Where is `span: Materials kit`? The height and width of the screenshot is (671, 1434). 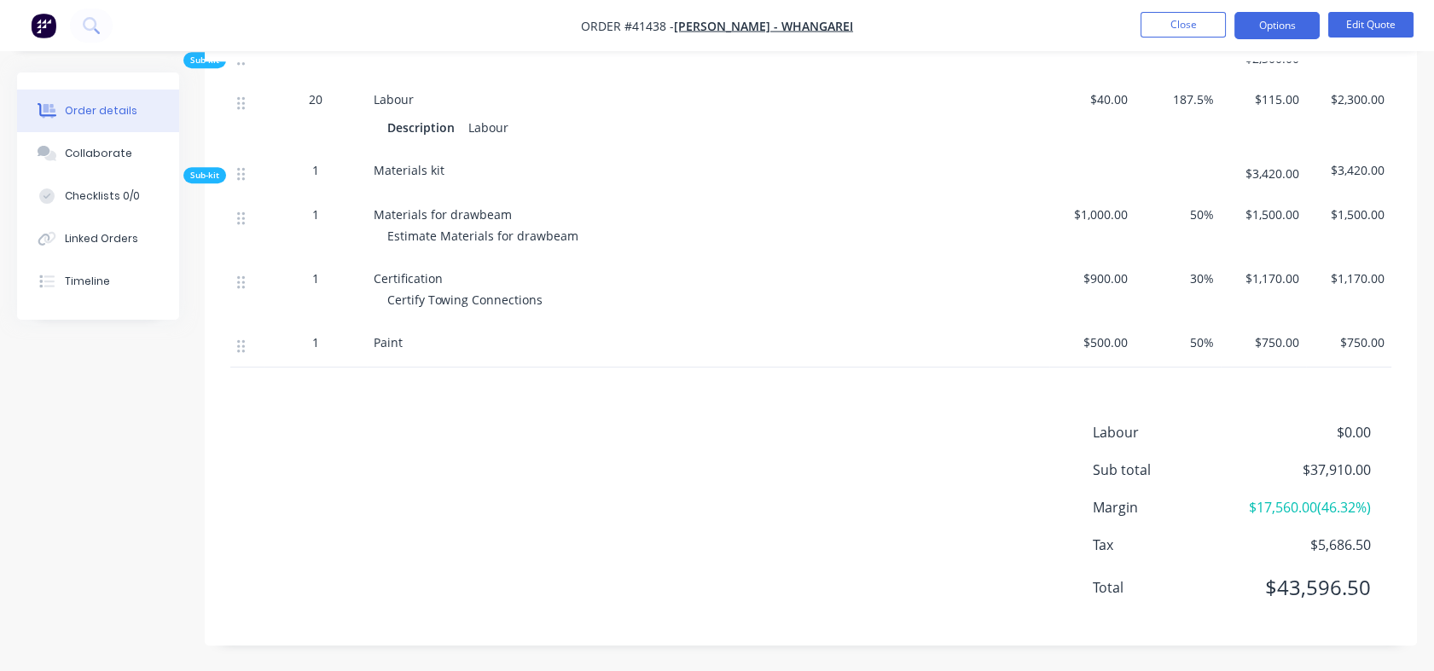 span: Materials kit is located at coordinates (409, 170).